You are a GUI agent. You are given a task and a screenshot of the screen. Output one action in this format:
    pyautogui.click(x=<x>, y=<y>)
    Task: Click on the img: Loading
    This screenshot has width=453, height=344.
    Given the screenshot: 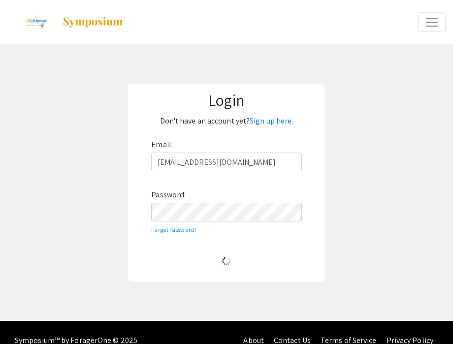 What is the action you would take?
    pyautogui.click(x=226, y=261)
    